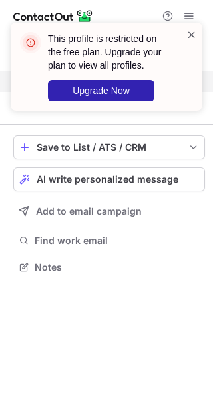  Describe the element at coordinates (109, 147) in the screenshot. I see `button: save-profile-one-click` at that location.